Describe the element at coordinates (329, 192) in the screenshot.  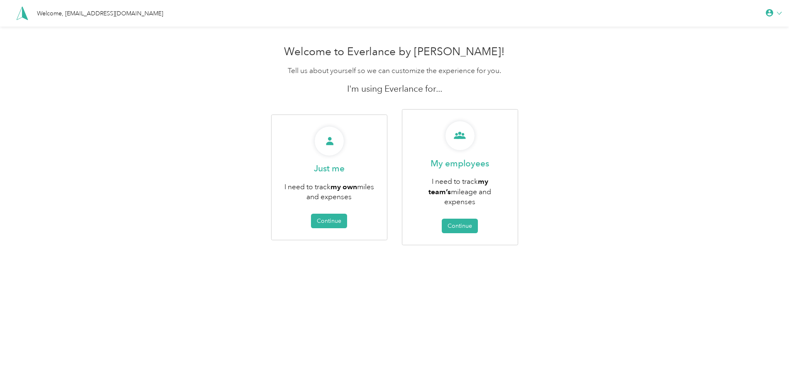
I see `span: I need to track miles and expenses` at that location.